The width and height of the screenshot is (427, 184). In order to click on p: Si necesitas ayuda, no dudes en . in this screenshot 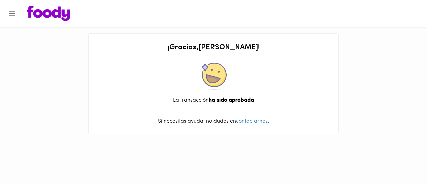, I will do `click(214, 121)`.